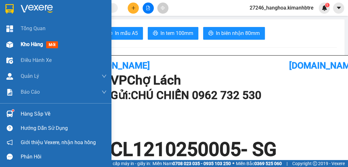 This screenshot has width=348, height=167. Describe the element at coordinates (31, 37) in the screenshot. I see `div: 40.000` at that location.